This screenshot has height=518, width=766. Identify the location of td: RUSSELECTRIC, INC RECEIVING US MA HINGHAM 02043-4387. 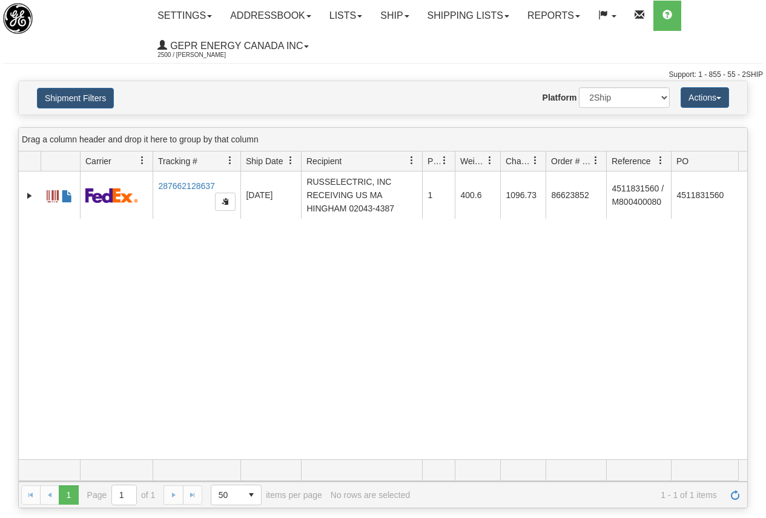
(362, 195).